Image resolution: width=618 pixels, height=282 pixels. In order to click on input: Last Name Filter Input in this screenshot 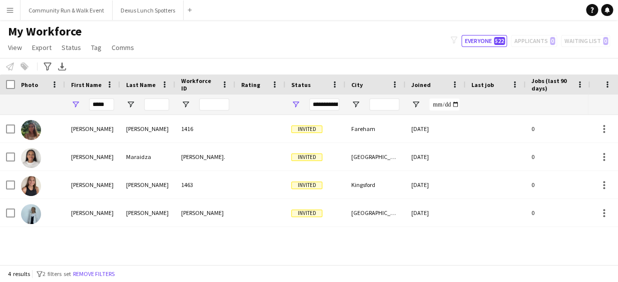, I will do `click(157, 105)`.